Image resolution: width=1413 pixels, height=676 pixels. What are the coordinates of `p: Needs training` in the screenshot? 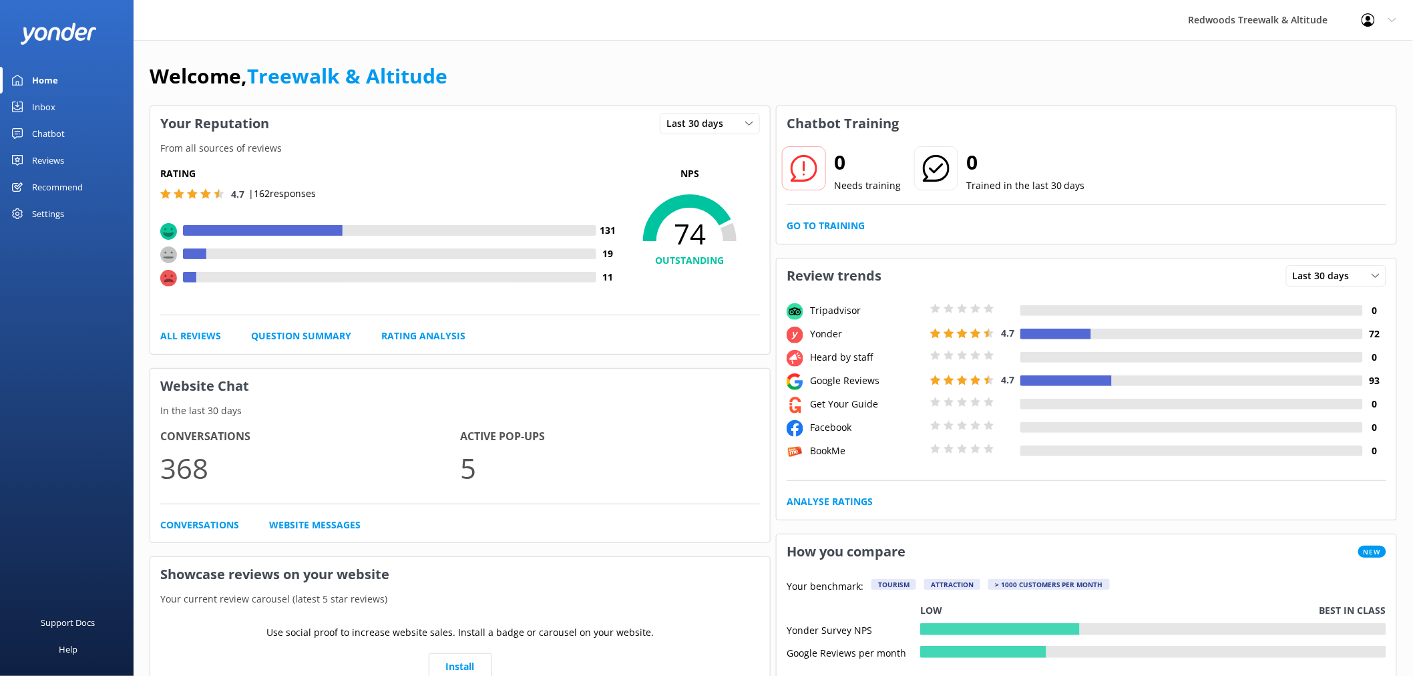 It's located at (867, 186).